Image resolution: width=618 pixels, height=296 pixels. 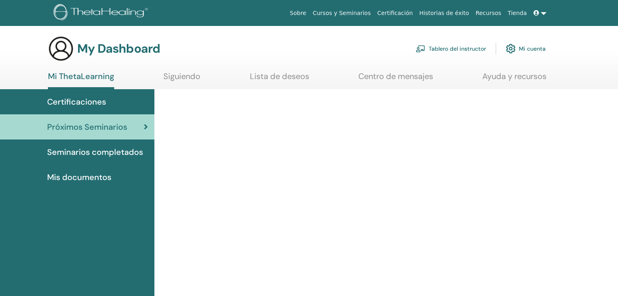 What do you see at coordinates (102, 13) in the screenshot?
I see `img: logo.png` at bounding box center [102, 13].